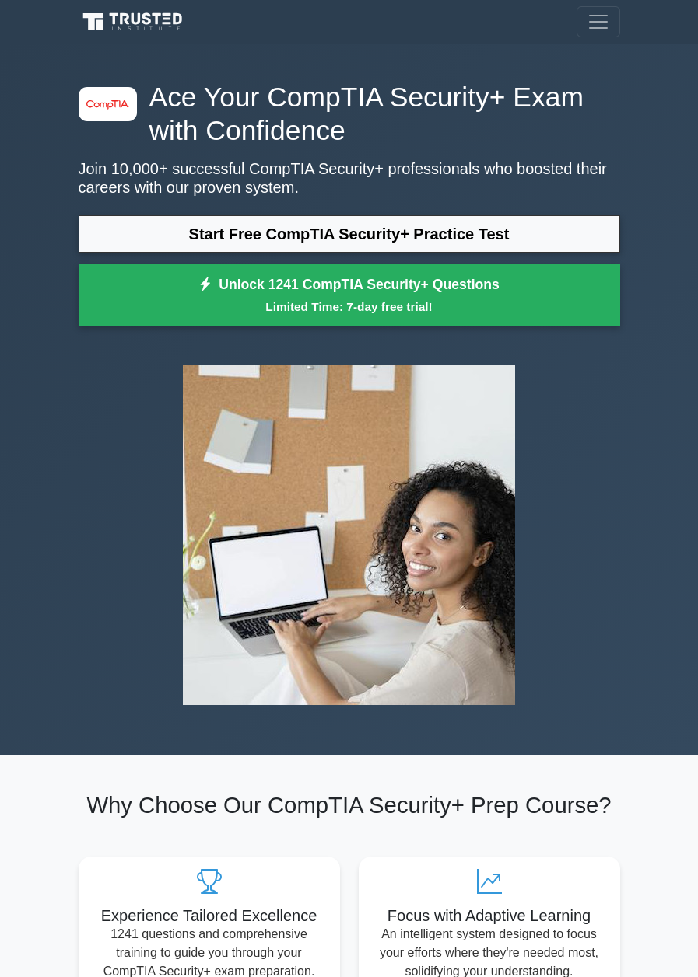 This screenshot has width=698, height=977. What do you see at coordinates (349, 295) in the screenshot?
I see `a: Unlock 1241 CompTIA Security+ QuestionsLimited Time: 7-day free trial!` at bounding box center [349, 295].